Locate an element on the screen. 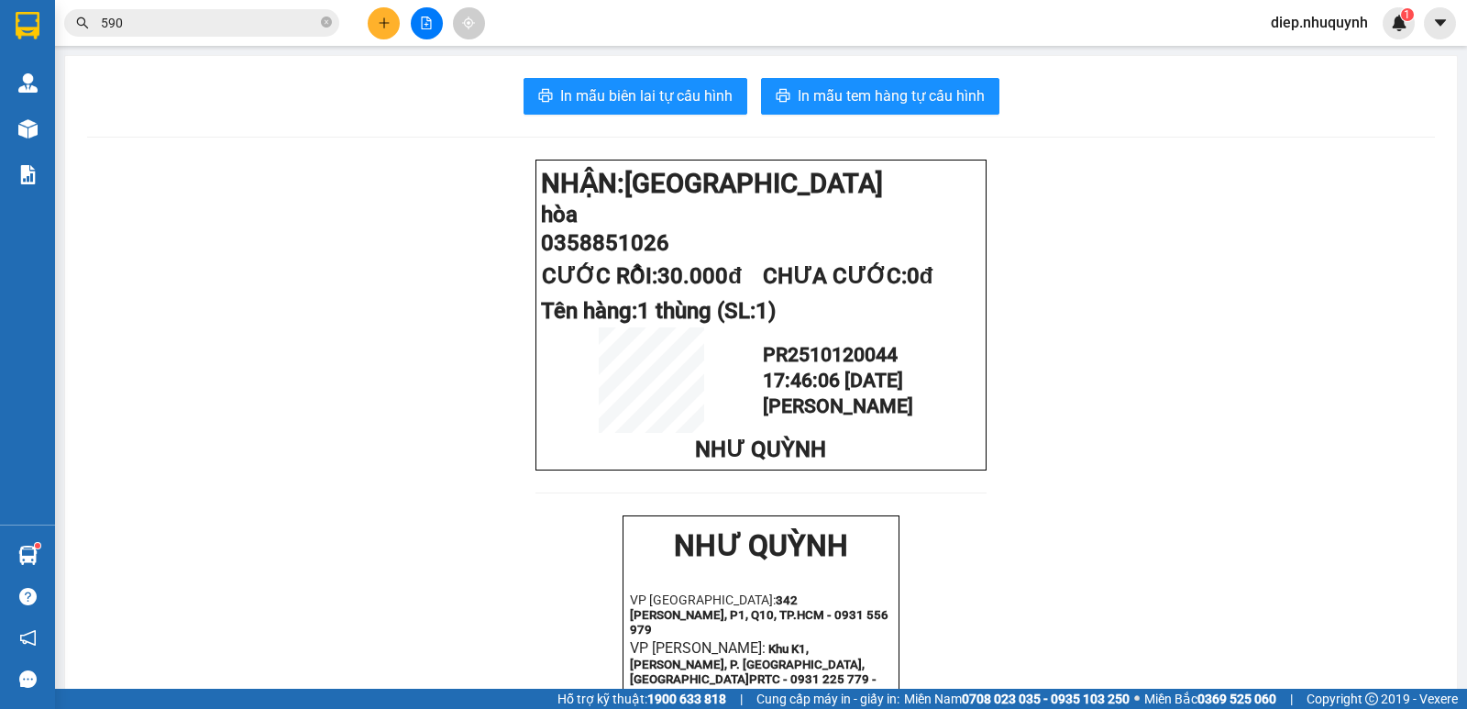 The image size is (1467, 709). span: notification is located at coordinates (28, 637).